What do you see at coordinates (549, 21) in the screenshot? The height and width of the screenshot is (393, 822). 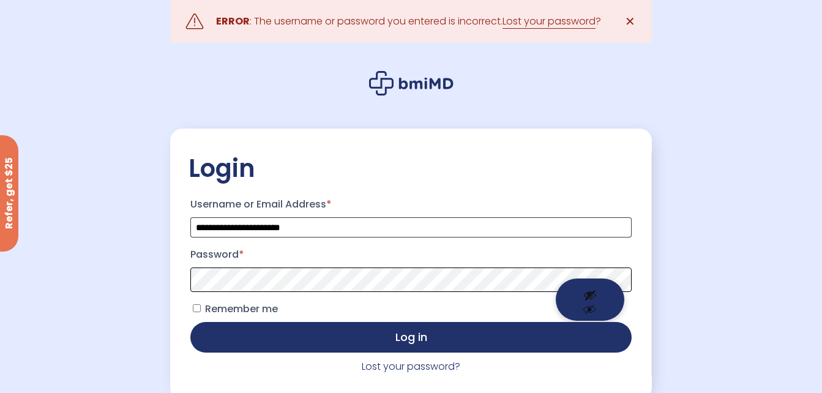 I see `a: Lost your password` at bounding box center [549, 21].